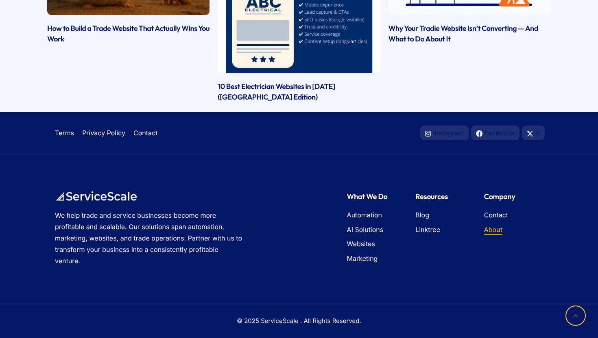  What do you see at coordinates (150, 238) in the screenshot?
I see `p: We help trade and service businesses become more profitable and scalable. Our solutions span auto...` at bounding box center [150, 238].